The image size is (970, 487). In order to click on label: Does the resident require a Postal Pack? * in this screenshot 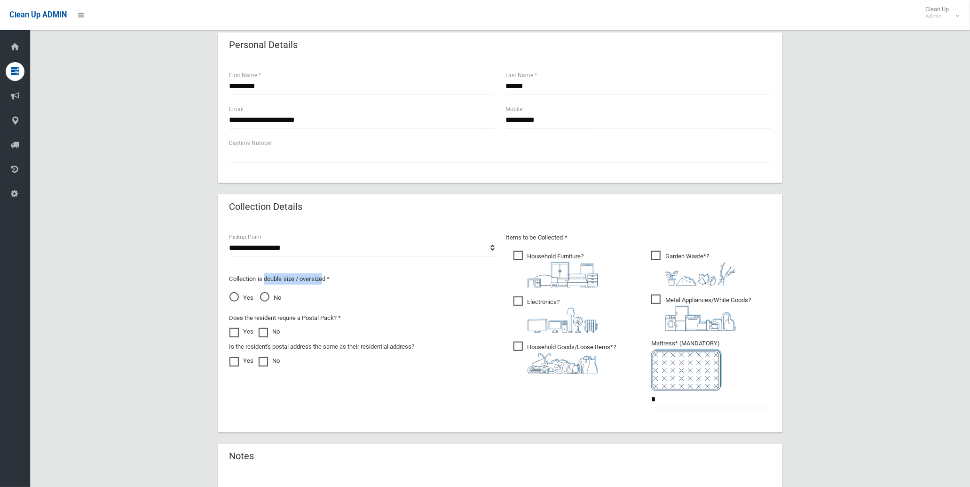, I will do `click(285, 318)`.